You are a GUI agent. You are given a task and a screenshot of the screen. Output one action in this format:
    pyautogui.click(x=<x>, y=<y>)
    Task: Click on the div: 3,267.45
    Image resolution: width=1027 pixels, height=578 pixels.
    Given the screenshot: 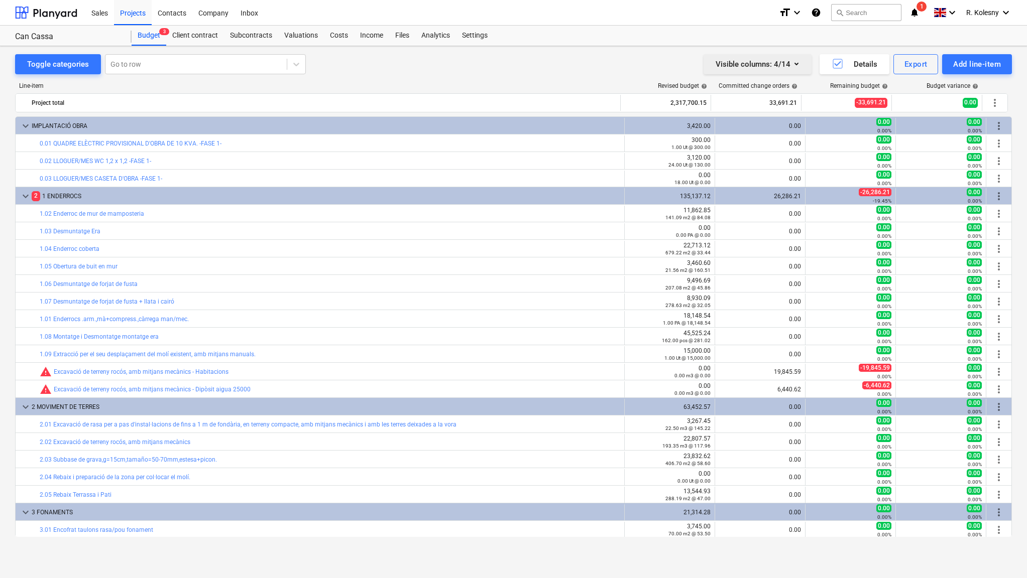 What is the action you would take?
    pyautogui.click(x=669, y=425)
    